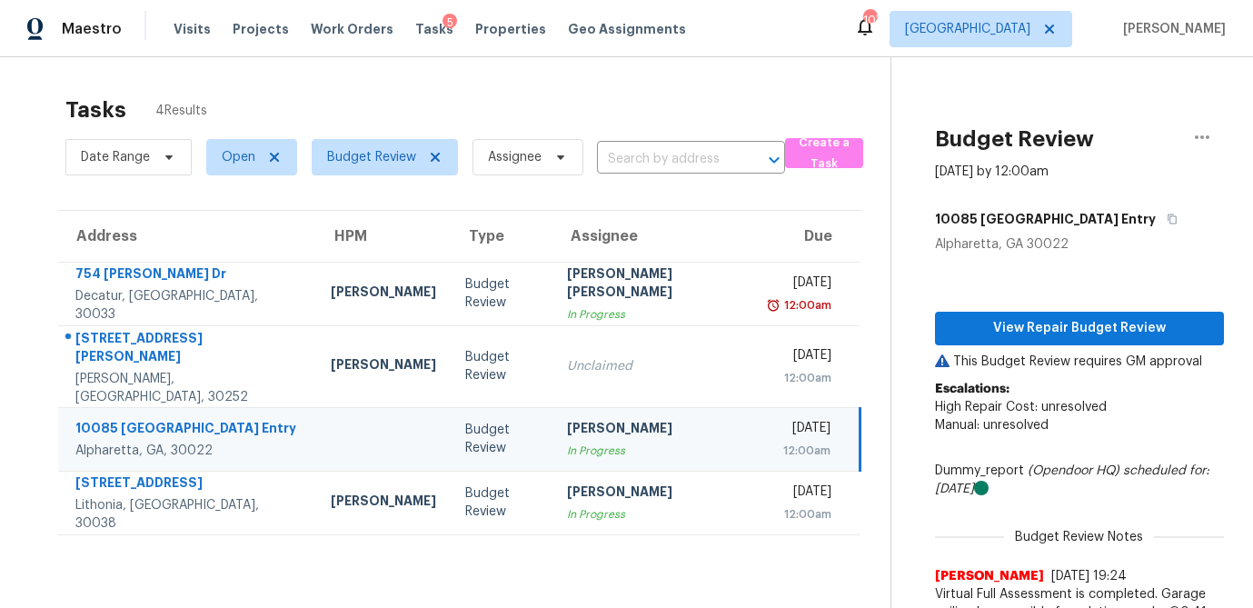  Describe the element at coordinates (1078, 537) in the screenshot. I see `span: Budget Review Notes` at that location.